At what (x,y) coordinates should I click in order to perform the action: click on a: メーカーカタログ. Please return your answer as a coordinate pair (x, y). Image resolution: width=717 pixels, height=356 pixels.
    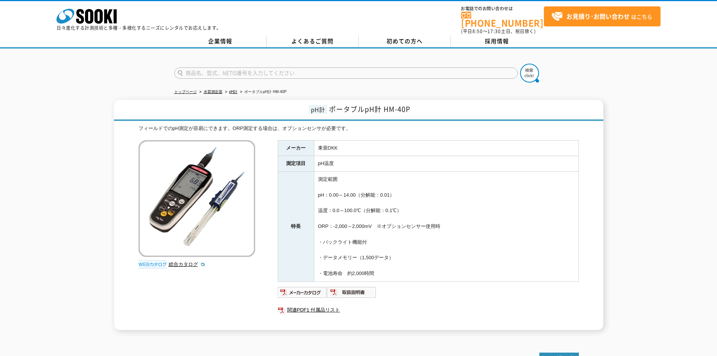
    Looking at the image, I should click on (302, 294).